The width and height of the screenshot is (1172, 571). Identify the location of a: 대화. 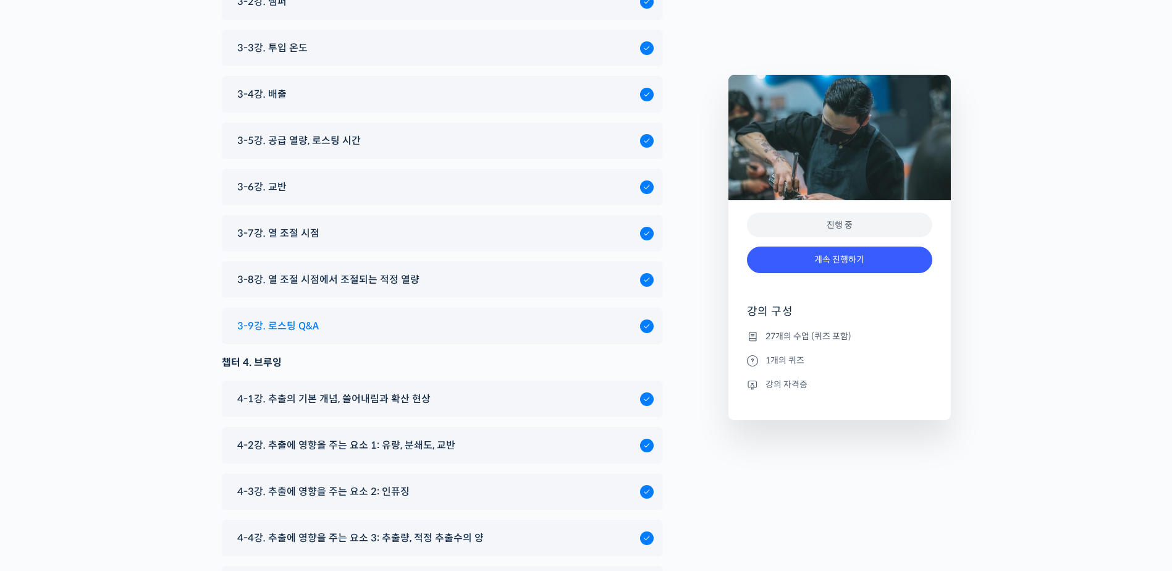
(121, 407).